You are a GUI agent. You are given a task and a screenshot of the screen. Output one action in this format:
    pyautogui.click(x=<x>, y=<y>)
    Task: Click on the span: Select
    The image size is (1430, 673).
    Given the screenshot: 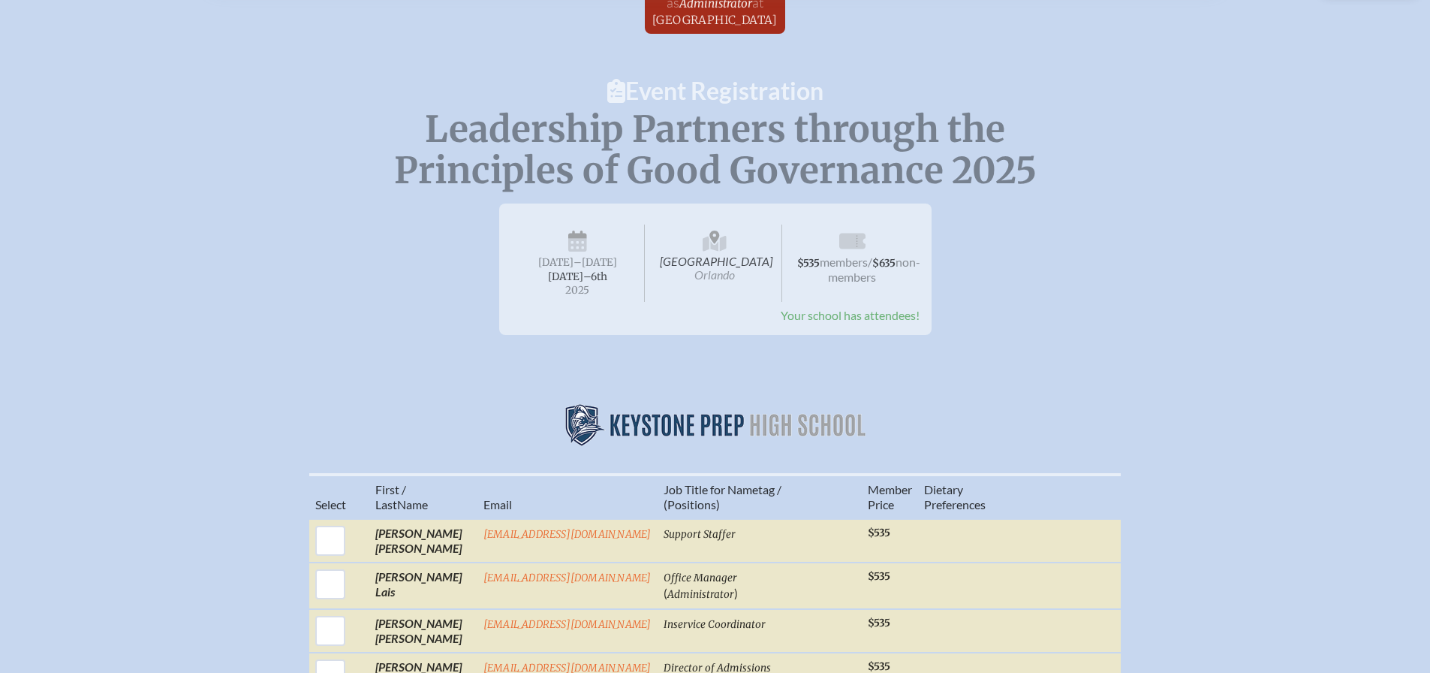 What is the action you would take?
    pyautogui.click(x=330, y=504)
    